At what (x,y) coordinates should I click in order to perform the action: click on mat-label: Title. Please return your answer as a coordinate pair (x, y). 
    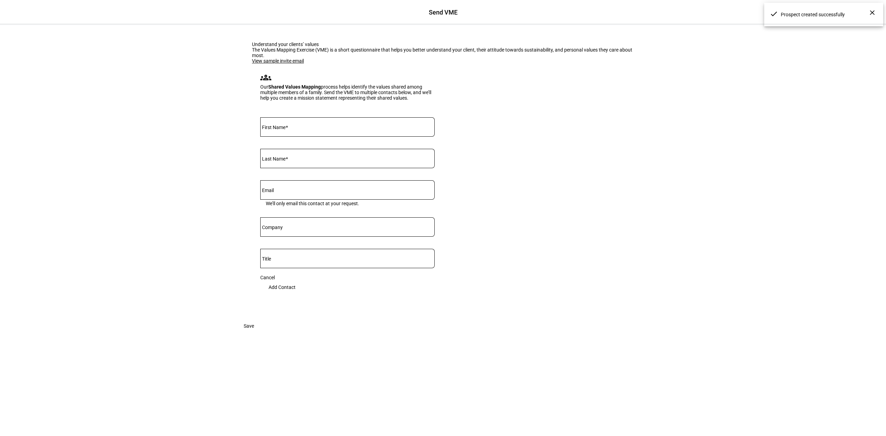
    Looking at the image, I should click on (266, 259).